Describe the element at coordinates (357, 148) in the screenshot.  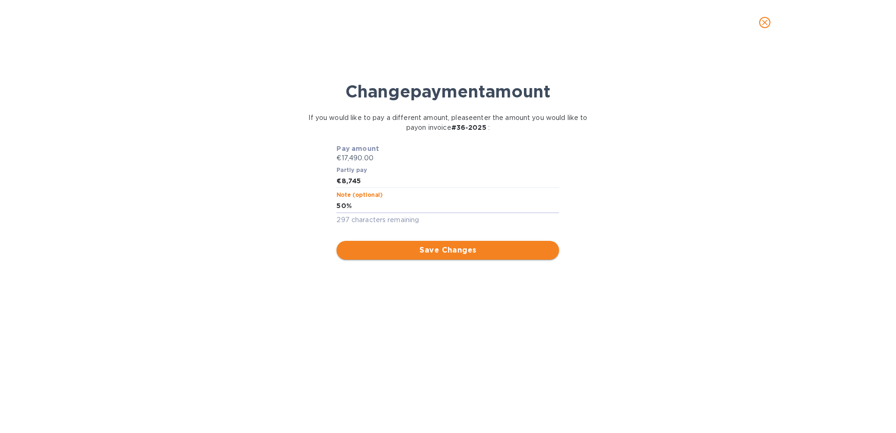
I see `b: Pay amount` at that location.